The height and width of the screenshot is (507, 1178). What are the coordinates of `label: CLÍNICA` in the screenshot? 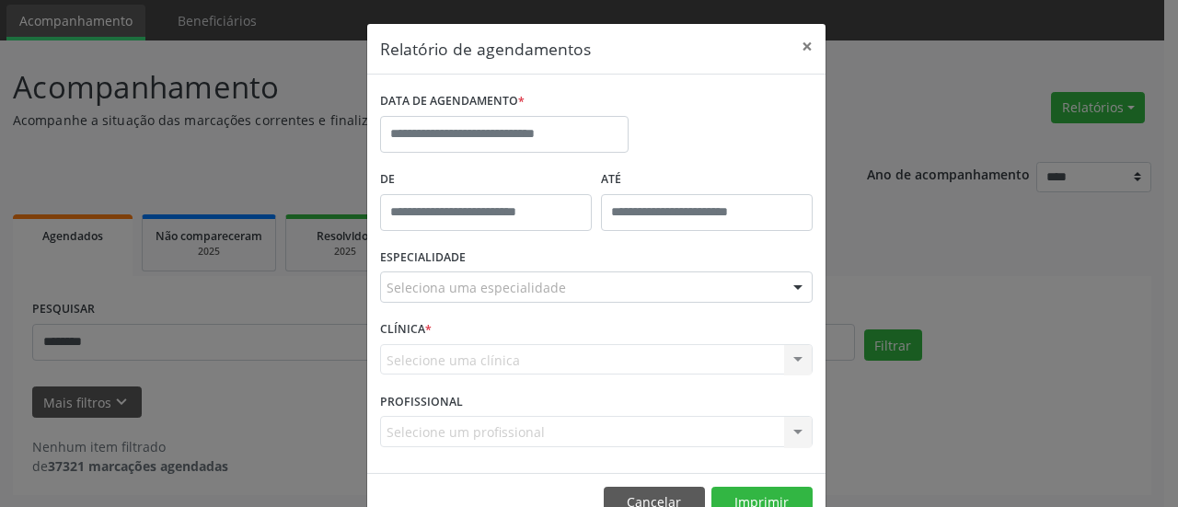 It's located at (406, 329).